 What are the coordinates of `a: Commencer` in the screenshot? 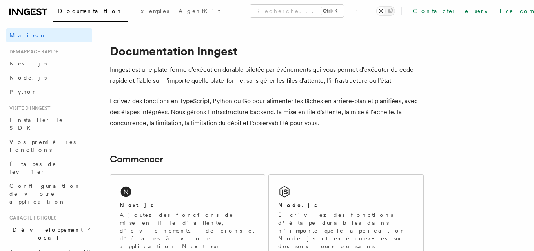 It's located at (137, 159).